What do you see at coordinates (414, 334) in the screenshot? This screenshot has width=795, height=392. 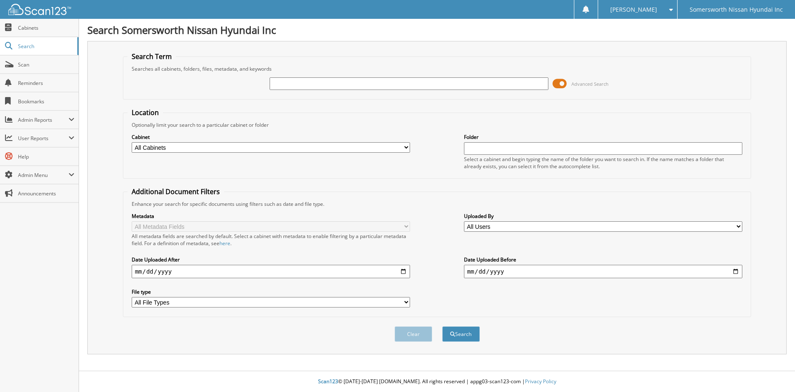 I see `button: Clear` at bounding box center [414, 334].